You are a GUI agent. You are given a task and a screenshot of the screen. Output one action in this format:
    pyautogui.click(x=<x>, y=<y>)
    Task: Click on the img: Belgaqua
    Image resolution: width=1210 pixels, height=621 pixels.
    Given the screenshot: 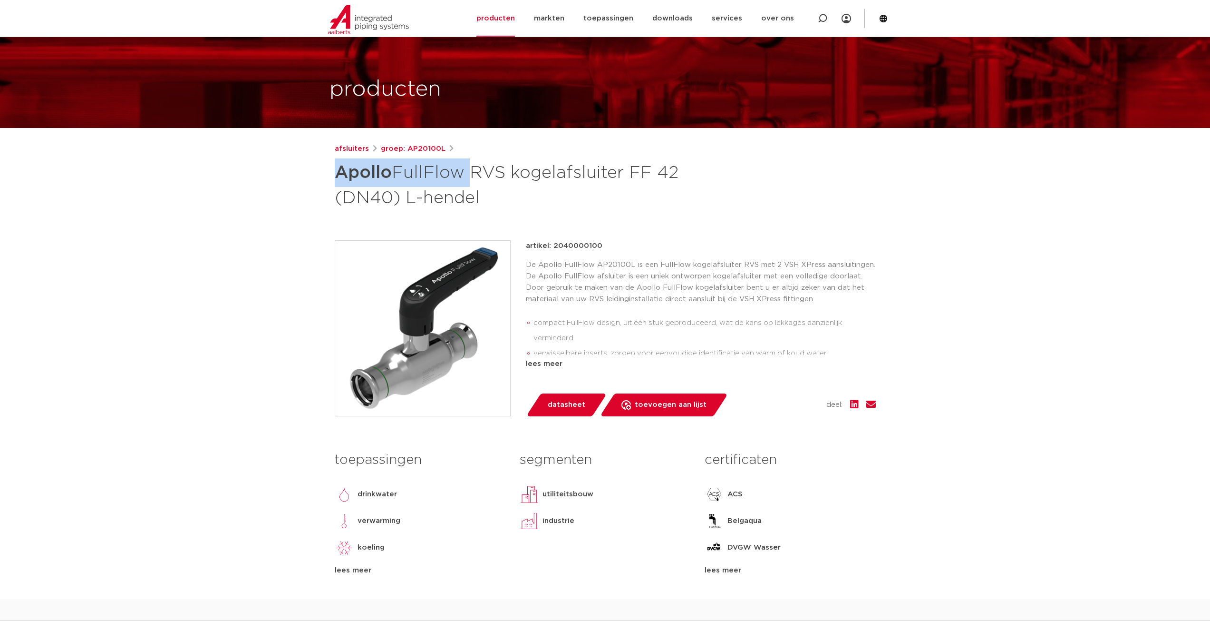 What is the action you would take?
    pyautogui.click(x=714, y=521)
    